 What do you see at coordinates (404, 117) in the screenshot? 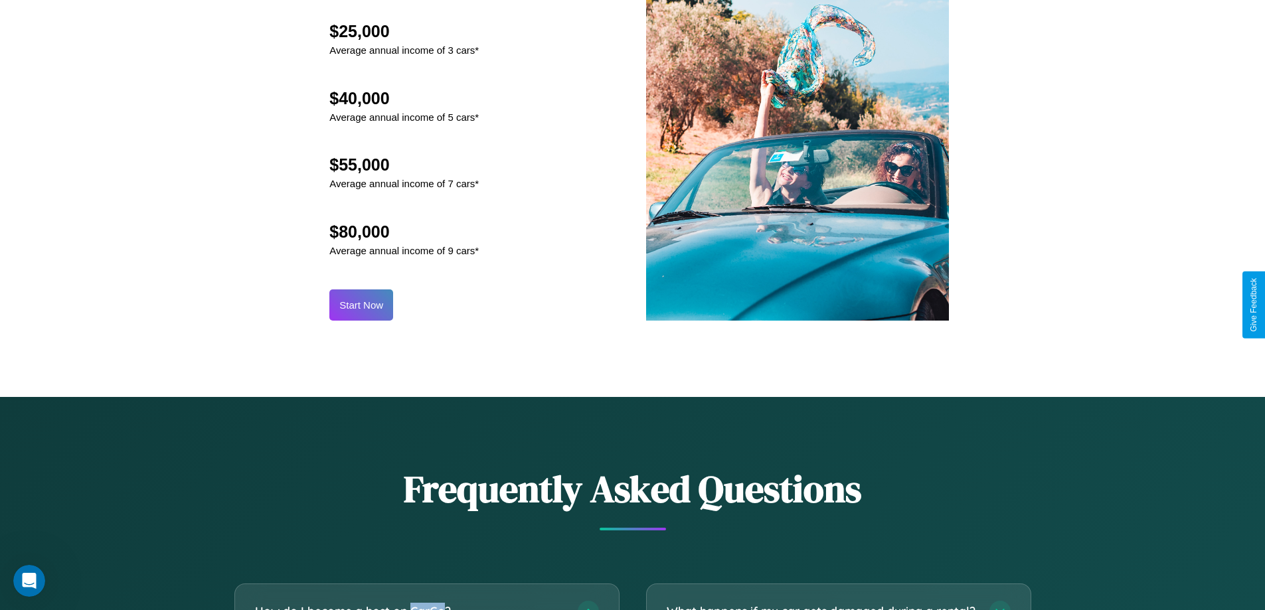
I see `p: Average annual income of 5 cars*` at bounding box center [404, 117].